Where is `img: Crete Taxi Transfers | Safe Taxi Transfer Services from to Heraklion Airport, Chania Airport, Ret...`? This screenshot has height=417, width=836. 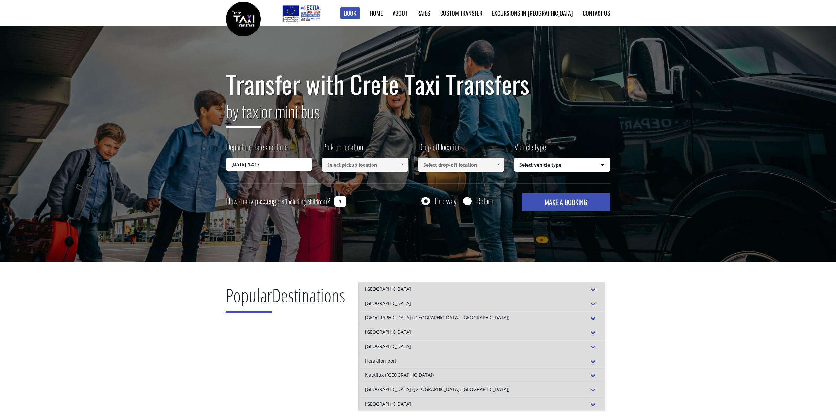
img: Crete Taxi Transfers | Safe Taxi Transfer Services from to Heraklion Airport, Chania Airport, Ret... is located at coordinates (243, 19).